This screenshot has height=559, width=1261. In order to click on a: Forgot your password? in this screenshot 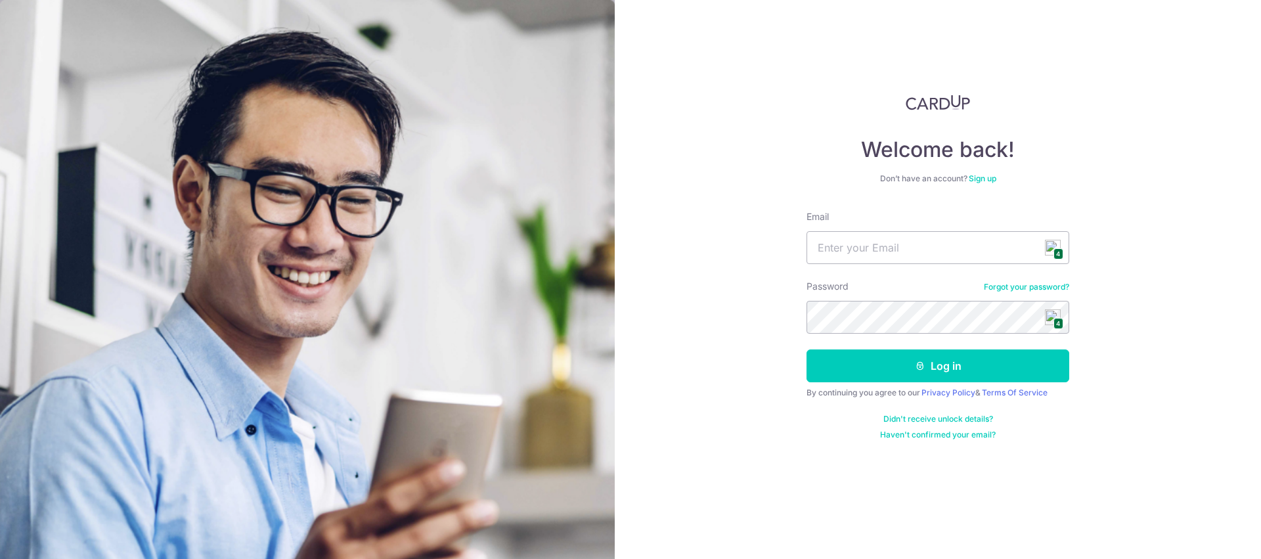, I will do `click(1027, 287)`.